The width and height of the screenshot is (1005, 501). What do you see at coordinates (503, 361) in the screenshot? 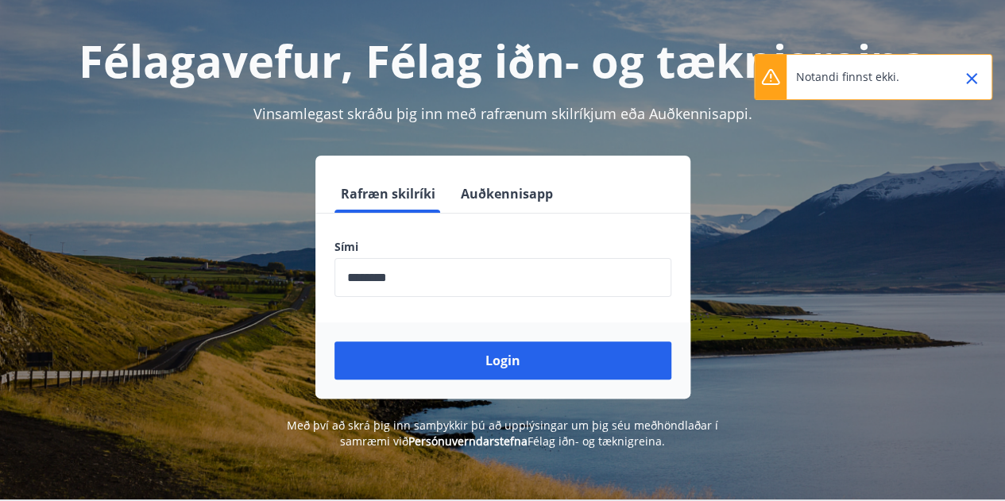
I see `button: Login` at bounding box center [503, 361].